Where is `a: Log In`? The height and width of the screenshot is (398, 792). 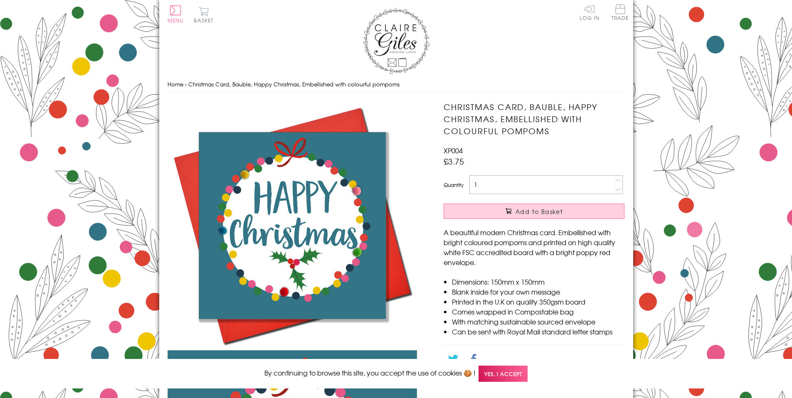 a: Log In is located at coordinates (589, 12).